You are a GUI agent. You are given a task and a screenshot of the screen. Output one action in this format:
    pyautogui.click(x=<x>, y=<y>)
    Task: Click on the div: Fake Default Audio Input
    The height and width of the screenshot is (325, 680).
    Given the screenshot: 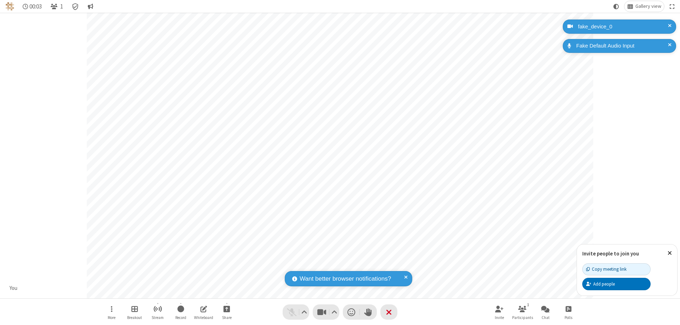 What is the action you would take?
    pyautogui.click(x=623, y=46)
    